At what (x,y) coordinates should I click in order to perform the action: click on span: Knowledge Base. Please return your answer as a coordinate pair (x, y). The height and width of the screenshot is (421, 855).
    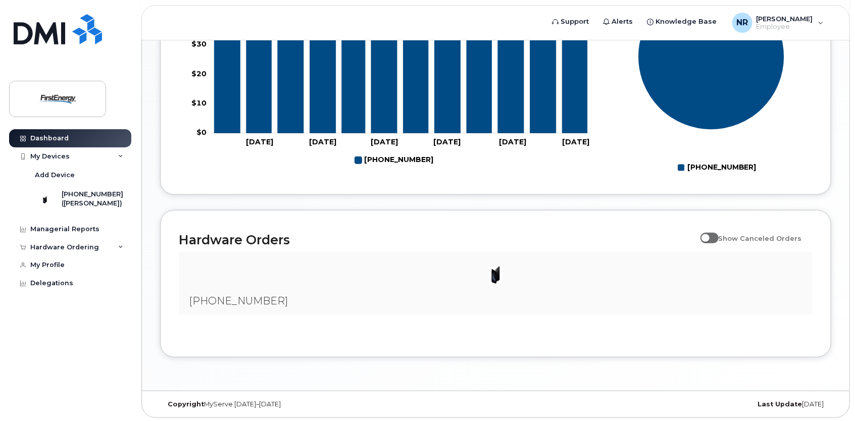
    Looking at the image, I should click on (686, 22).